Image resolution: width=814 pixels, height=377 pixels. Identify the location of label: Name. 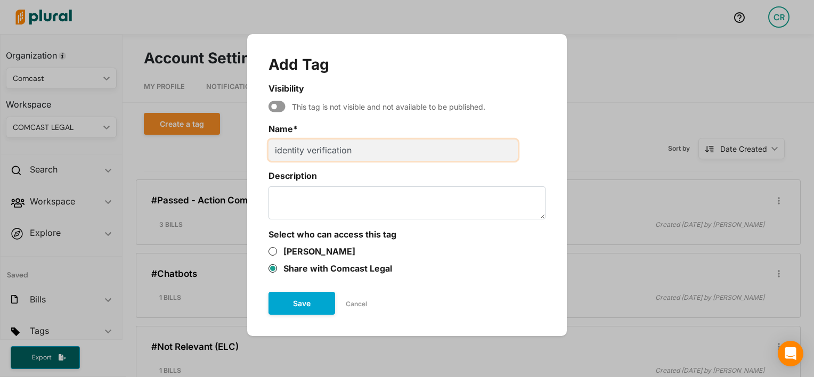
(407, 129).